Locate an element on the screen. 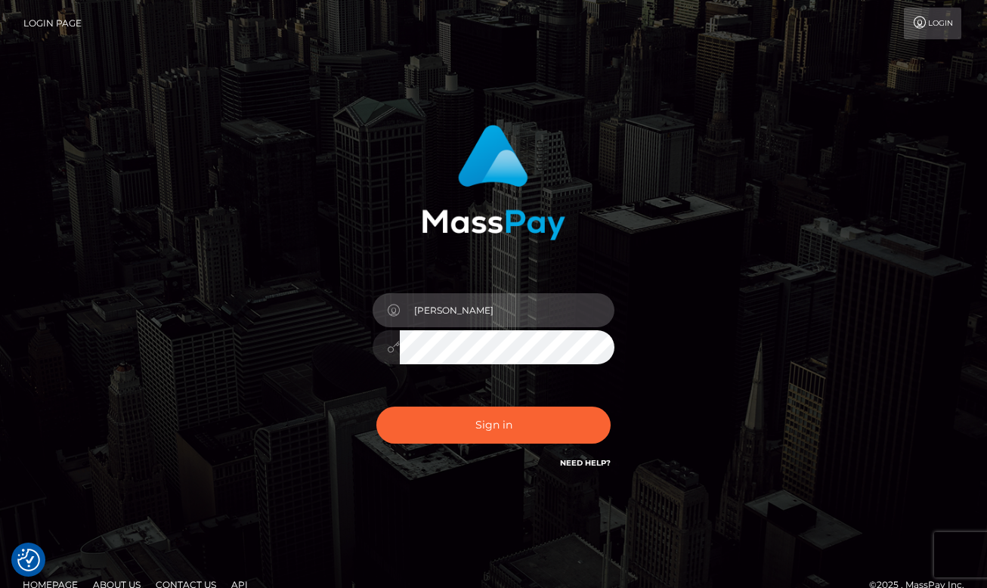  a: Login is located at coordinates (932, 23).